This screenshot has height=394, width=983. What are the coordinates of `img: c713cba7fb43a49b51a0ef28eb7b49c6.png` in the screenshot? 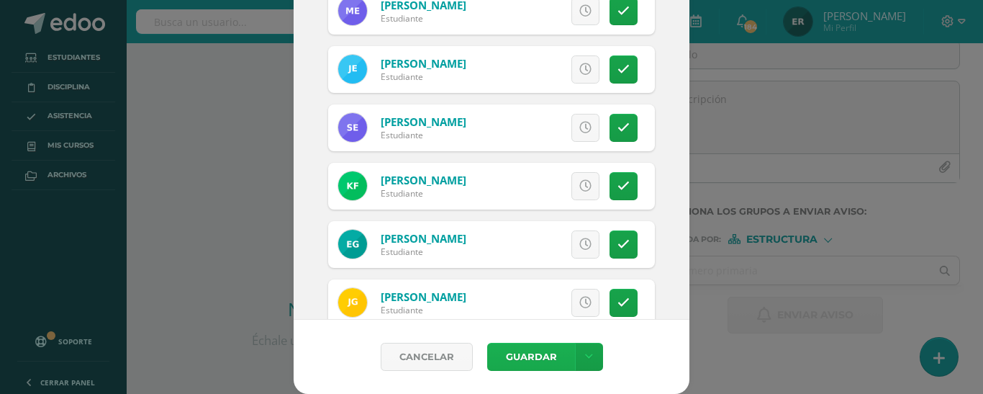 It's located at (353, 302).